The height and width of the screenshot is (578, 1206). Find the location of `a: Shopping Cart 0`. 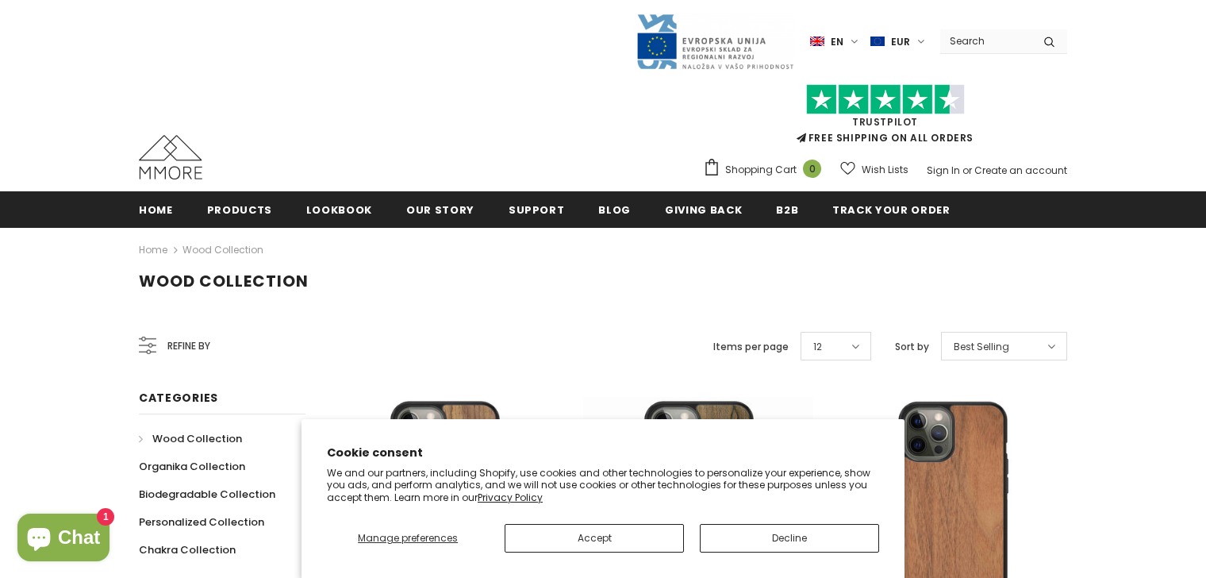

a: Shopping Cart 0 is located at coordinates (766, 170).